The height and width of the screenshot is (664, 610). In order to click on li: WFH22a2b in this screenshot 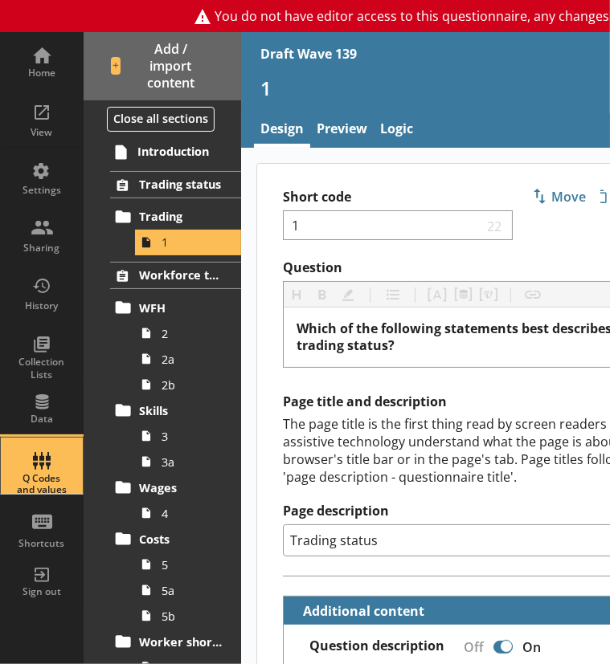, I will do `click(179, 346)`.